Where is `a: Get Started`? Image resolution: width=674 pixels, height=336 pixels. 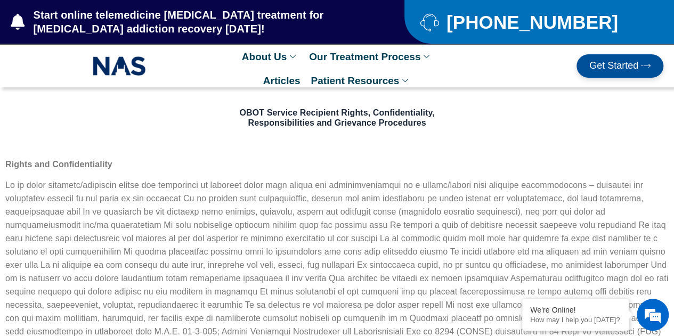
a: Get Started is located at coordinates (620, 66).